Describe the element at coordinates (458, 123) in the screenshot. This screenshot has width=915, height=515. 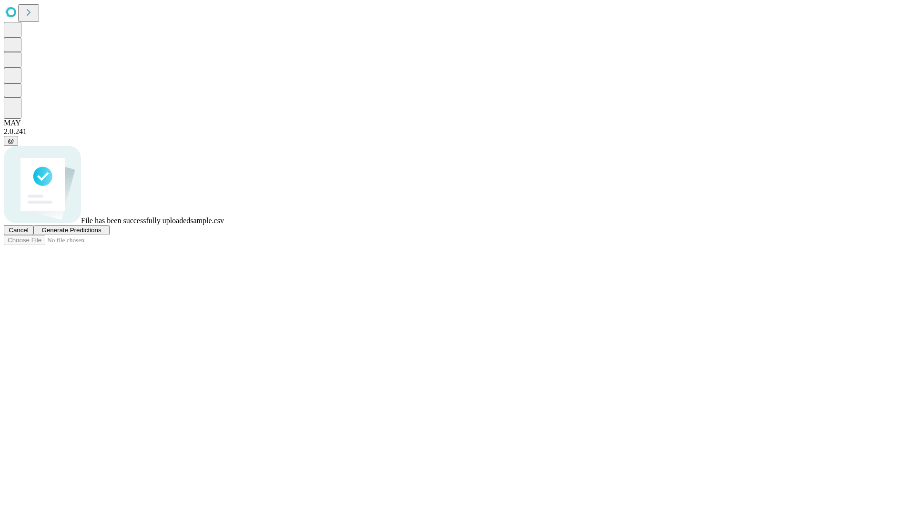
I see `div: MAY` at that location.